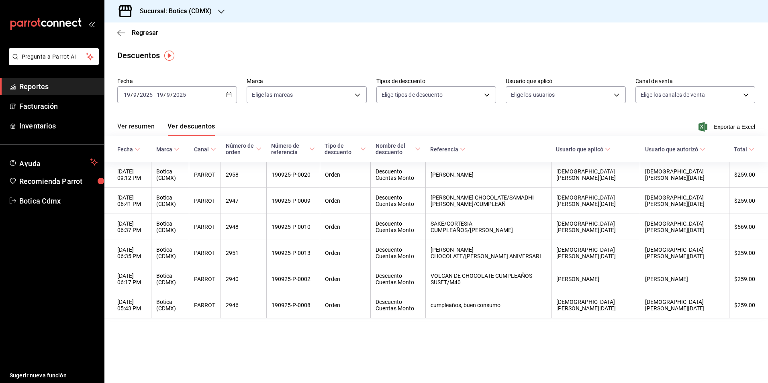 This screenshot has height=383, width=768. Describe the element at coordinates (293, 175) in the screenshot. I see `th: 190925-P-0020` at that location.